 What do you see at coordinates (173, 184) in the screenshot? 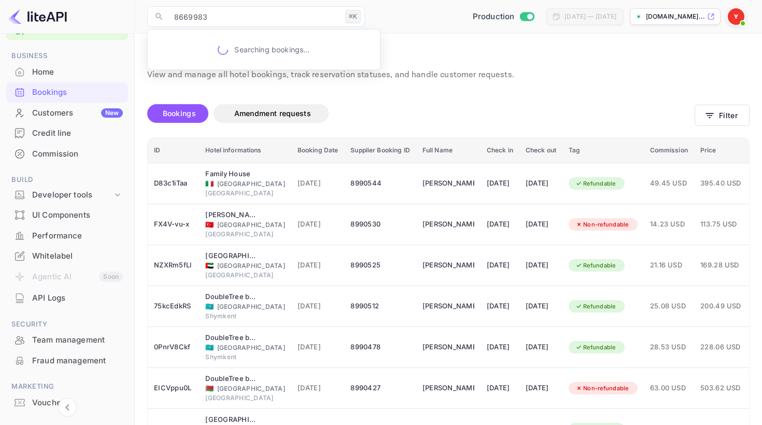
I see `div: D83c1iTaa` at bounding box center [173, 184].